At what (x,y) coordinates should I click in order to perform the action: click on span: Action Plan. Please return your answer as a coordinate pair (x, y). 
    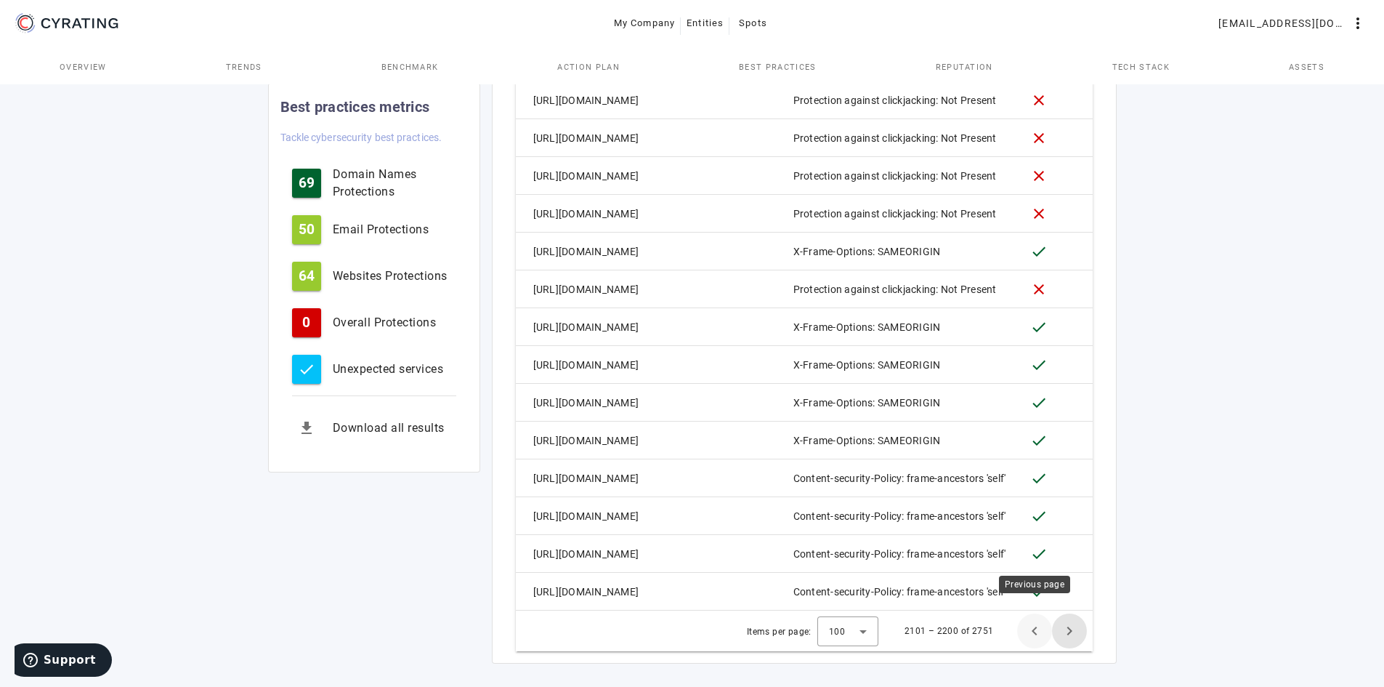
    Looking at the image, I should click on (589, 67).